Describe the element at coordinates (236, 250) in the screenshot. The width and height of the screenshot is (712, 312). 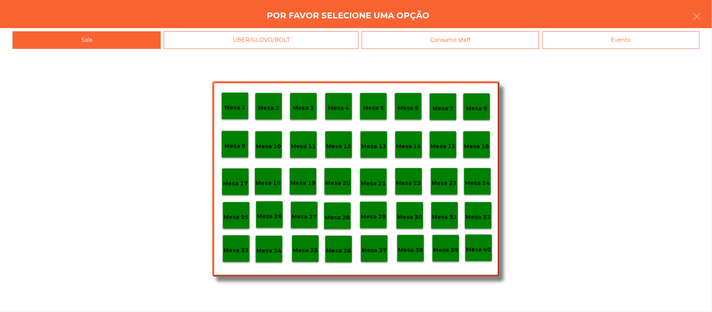
I see `p: Mesa 33` at that location.